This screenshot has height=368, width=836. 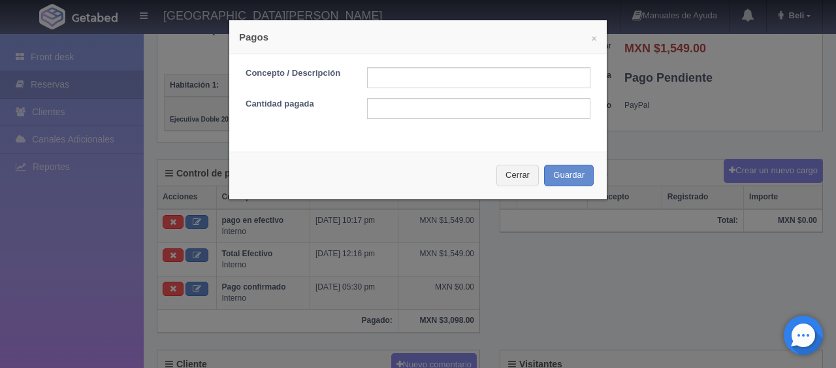 I want to click on h4: Pagos, so click(x=418, y=37).